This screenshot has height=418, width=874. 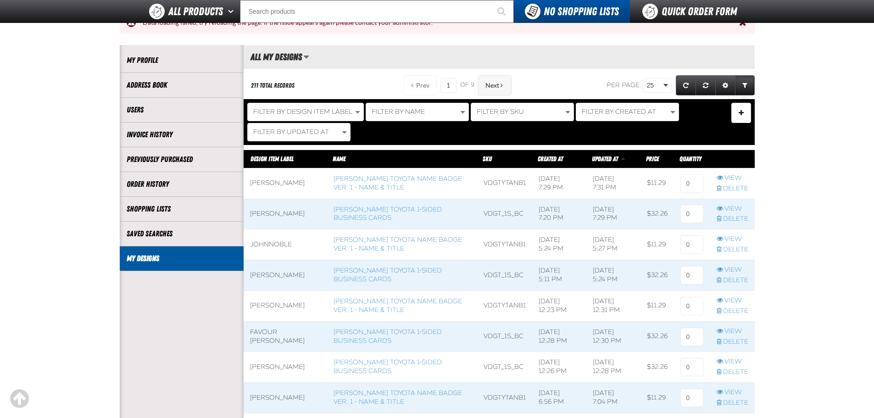 I want to click on td: JohnNoble, so click(x=285, y=245).